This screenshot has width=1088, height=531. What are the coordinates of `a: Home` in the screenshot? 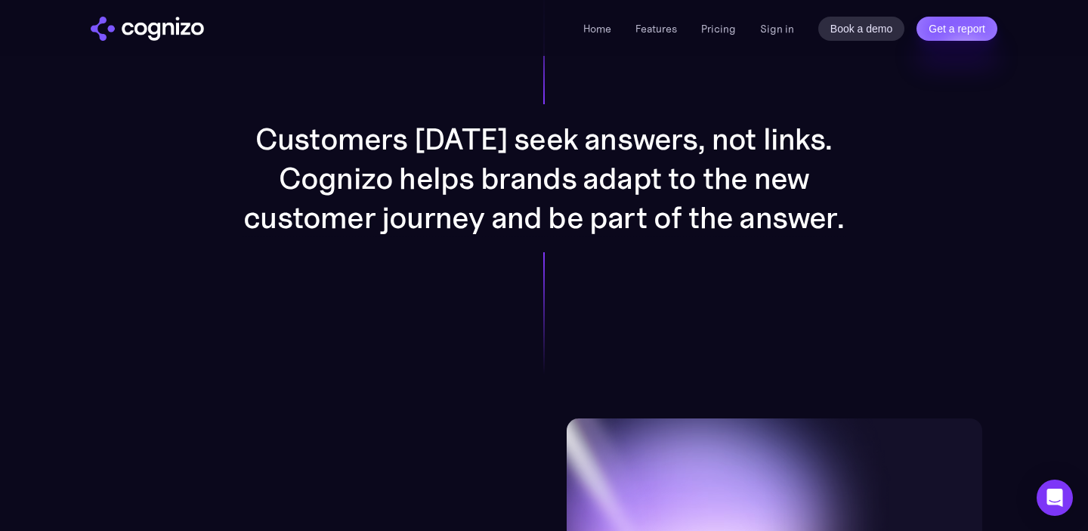 It's located at (597, 29).